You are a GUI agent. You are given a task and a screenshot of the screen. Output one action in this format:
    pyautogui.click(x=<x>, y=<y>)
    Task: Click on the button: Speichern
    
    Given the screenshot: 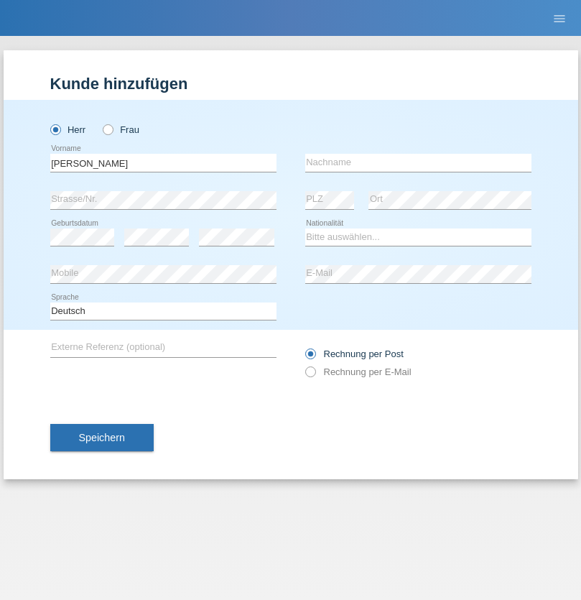 What is the action you would take?
    pyautogui.click(x=102, y=438)
    